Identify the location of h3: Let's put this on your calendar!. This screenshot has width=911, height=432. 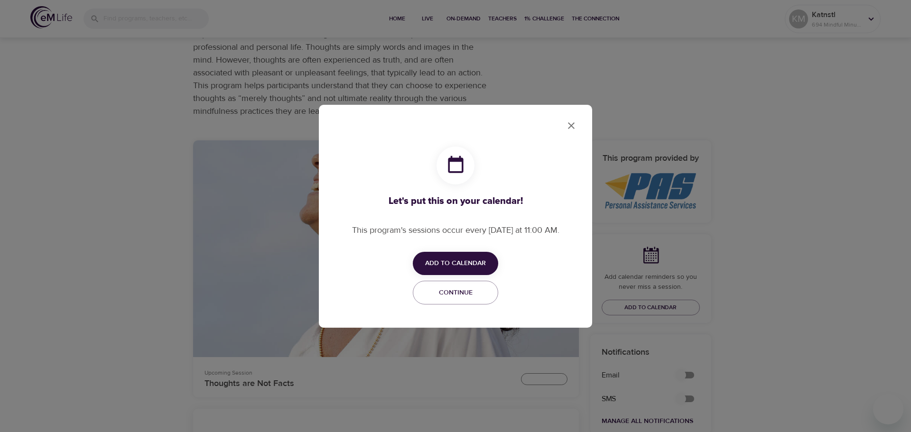
(456, 201).